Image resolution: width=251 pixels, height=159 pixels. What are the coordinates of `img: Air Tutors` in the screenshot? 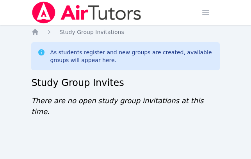 It's located at (86, 12).